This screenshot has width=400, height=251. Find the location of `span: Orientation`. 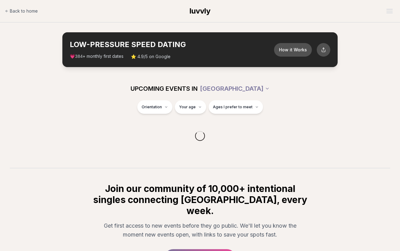

span: Orientation is located at coordinates (152, 107).